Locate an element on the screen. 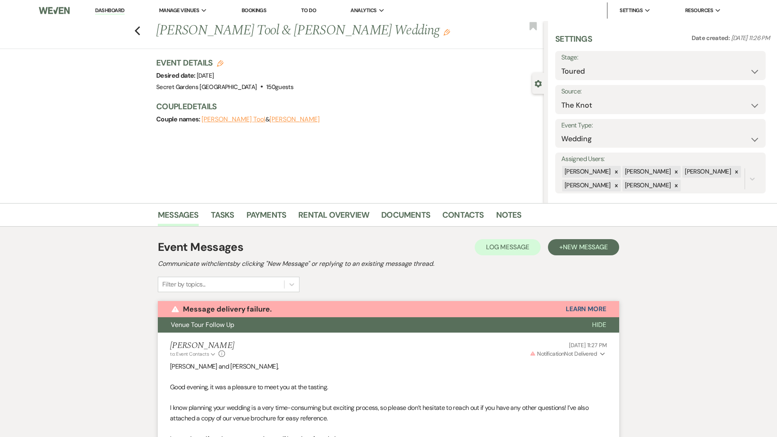  a: Bookings is located at coordinates (254, 10).